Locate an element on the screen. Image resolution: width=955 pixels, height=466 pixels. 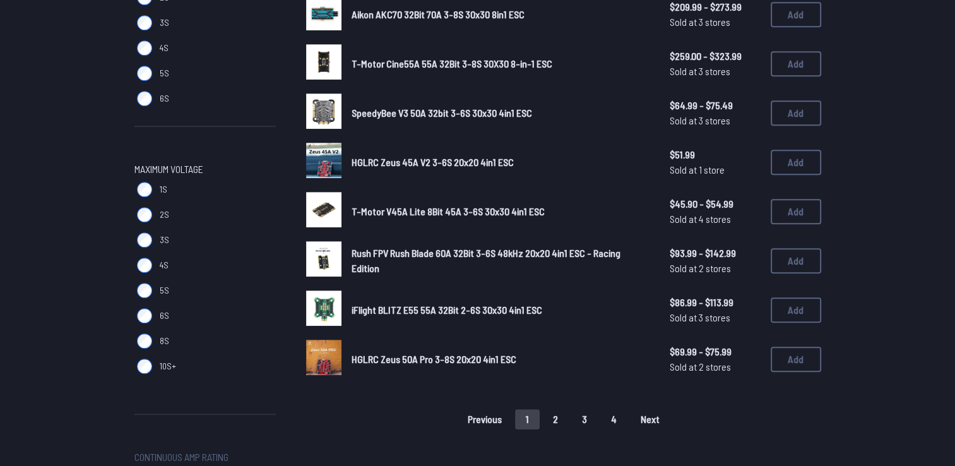
span: Sold at 4 stores is located at coordinates (715, 219).